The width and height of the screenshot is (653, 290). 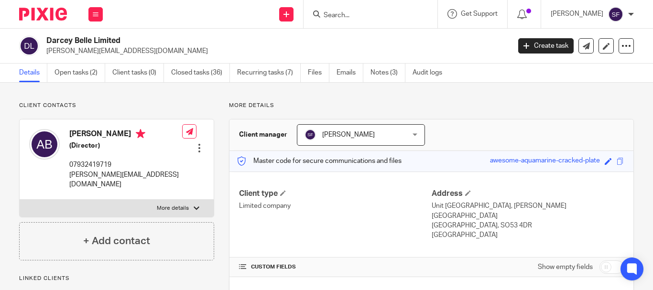 I want to click on p: 07932419719, so click(x=126, y=165).